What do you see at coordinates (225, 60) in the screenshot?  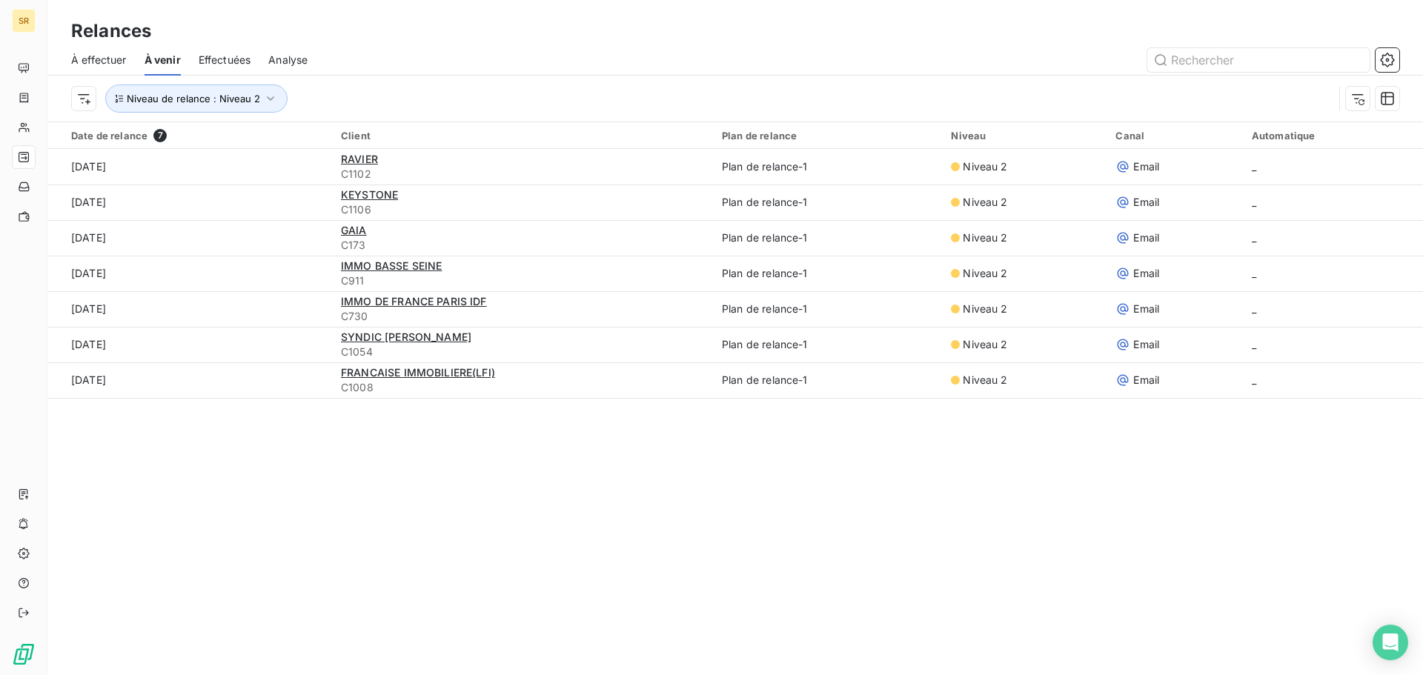 I see `span: Effectuées` at bounding box center [225, 60].